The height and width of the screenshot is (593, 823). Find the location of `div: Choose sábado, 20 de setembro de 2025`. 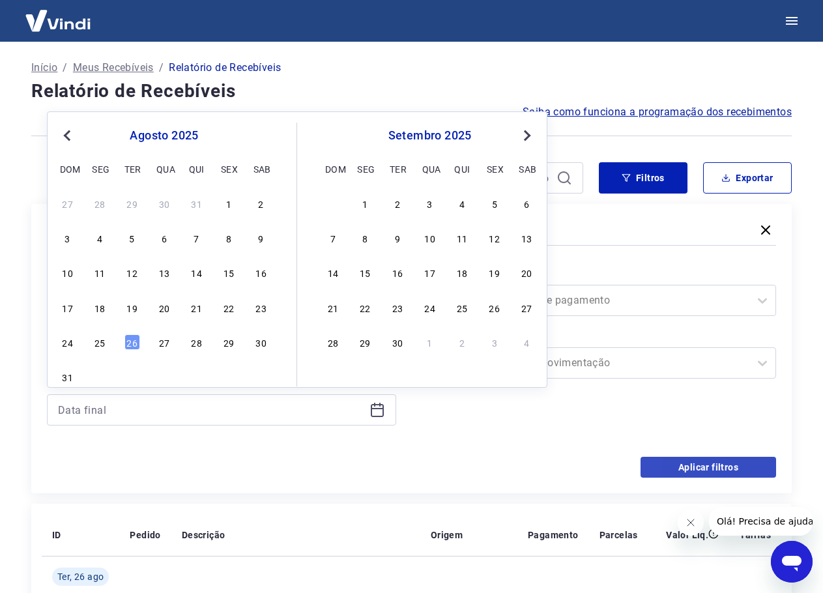

div: Choose sábado, 20 de setembro de 2025 is located at coordinates (526, 272).